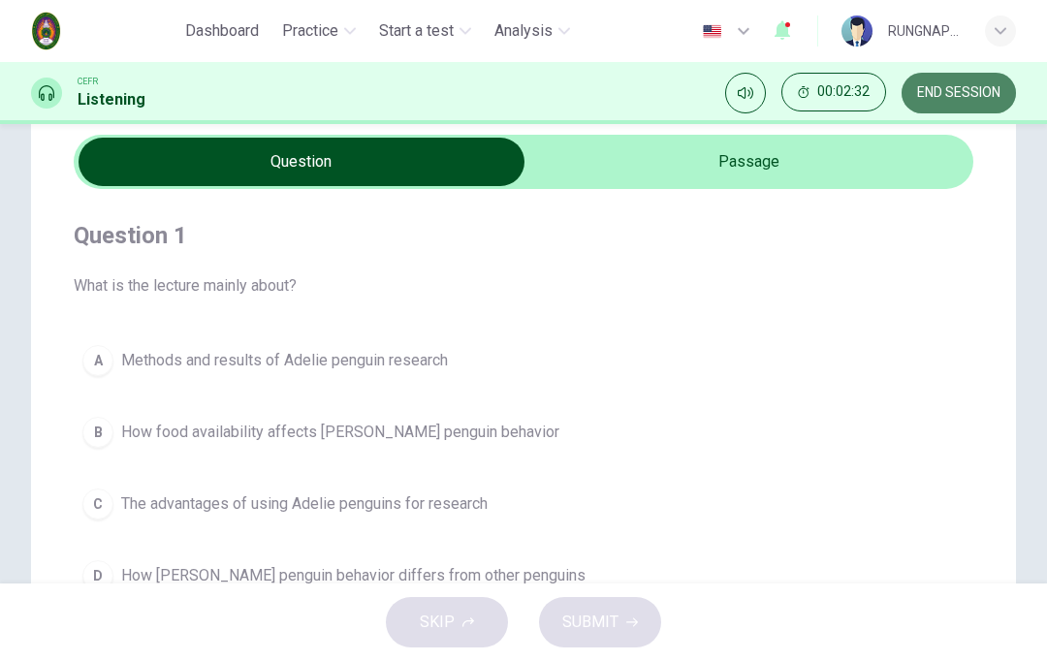 This screenshot has width=1047, height=661. I want to click on span: Analysis, so click(524, 31).